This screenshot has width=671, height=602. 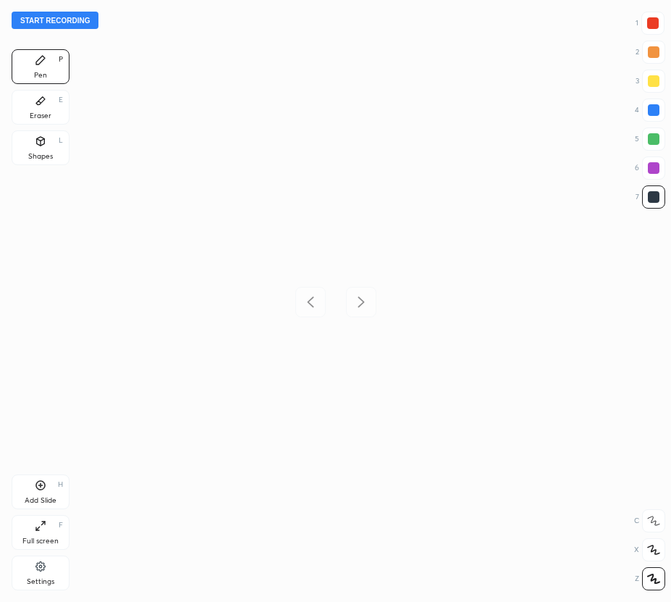 What do you see at coordinates (41, 582) in the screenshot?
I see `div: Settings` at bounding box center [41, 582].